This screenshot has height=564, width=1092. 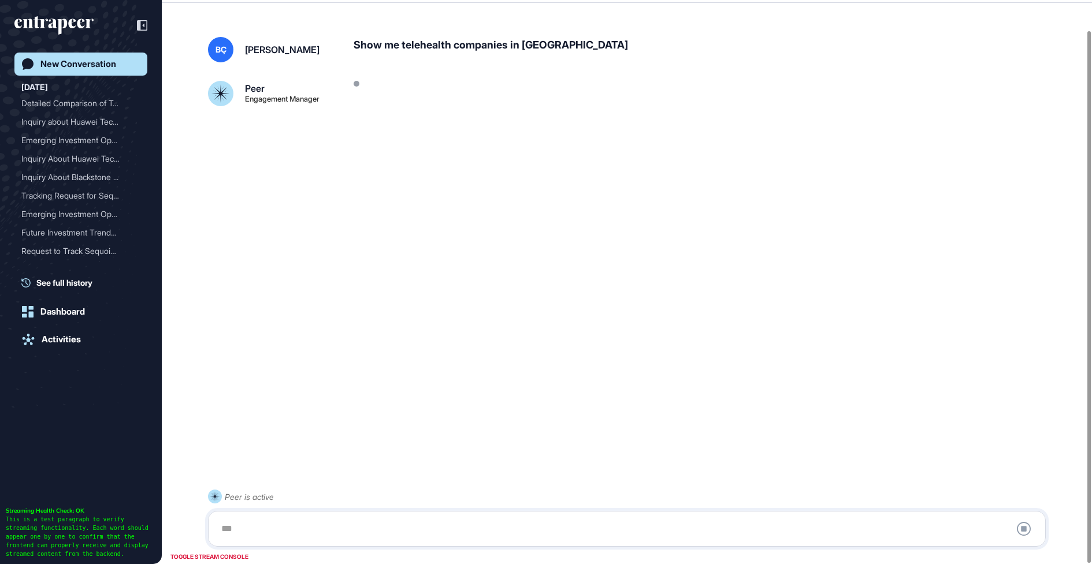 I want to click on div: Inquiry About Blackstone Capital, so click(x=81, y=177).